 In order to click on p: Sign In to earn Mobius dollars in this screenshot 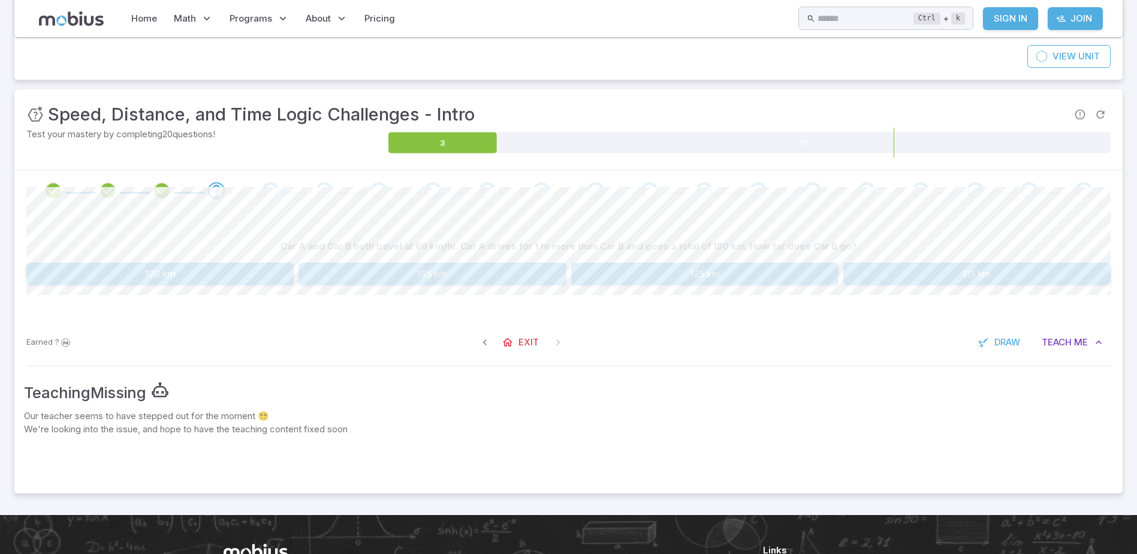, I will do `click(49, 342)`.